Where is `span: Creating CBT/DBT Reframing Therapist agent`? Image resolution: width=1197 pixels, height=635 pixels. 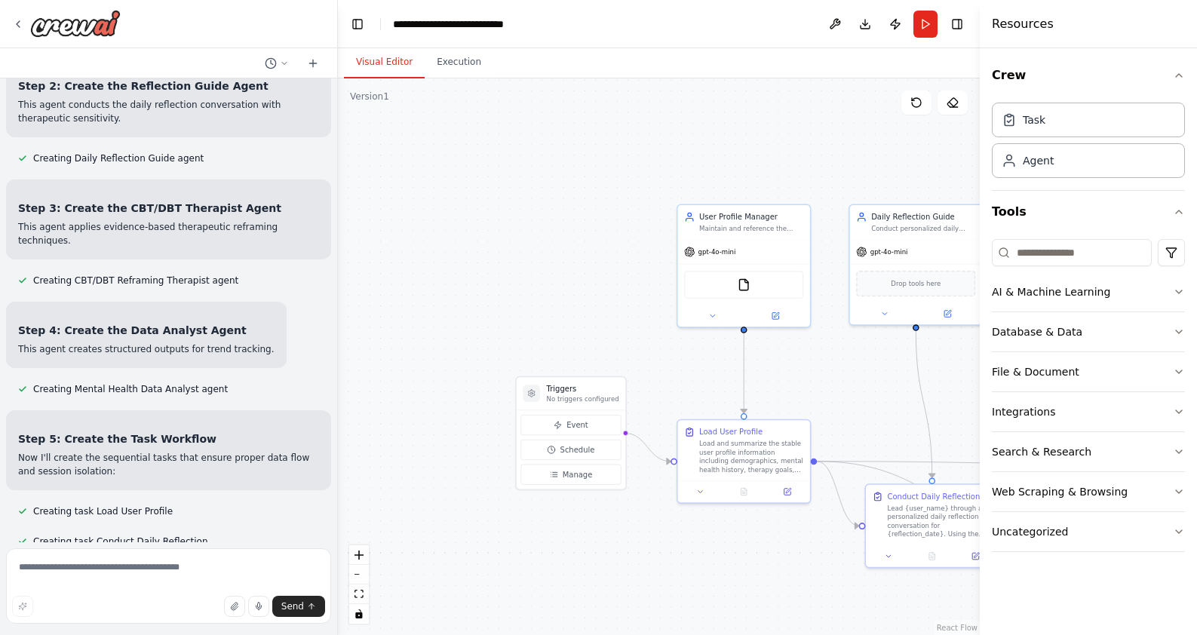 span: Creating CBT/DBT Reframing Therapist agent is located at coordinates (136, 281).